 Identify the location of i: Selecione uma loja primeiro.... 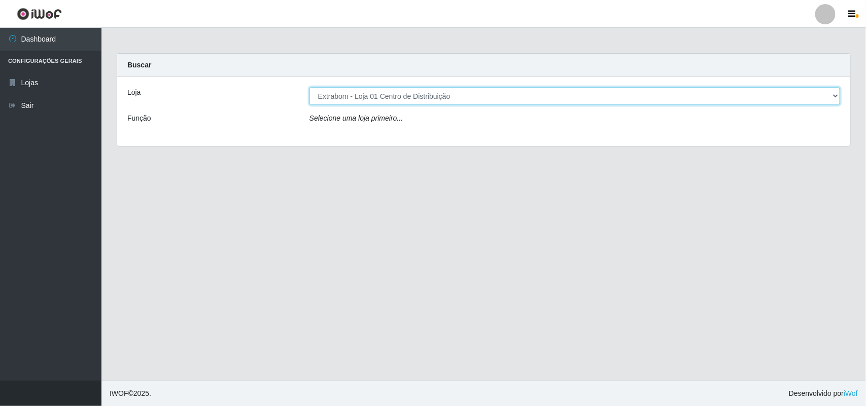
(356, 118).